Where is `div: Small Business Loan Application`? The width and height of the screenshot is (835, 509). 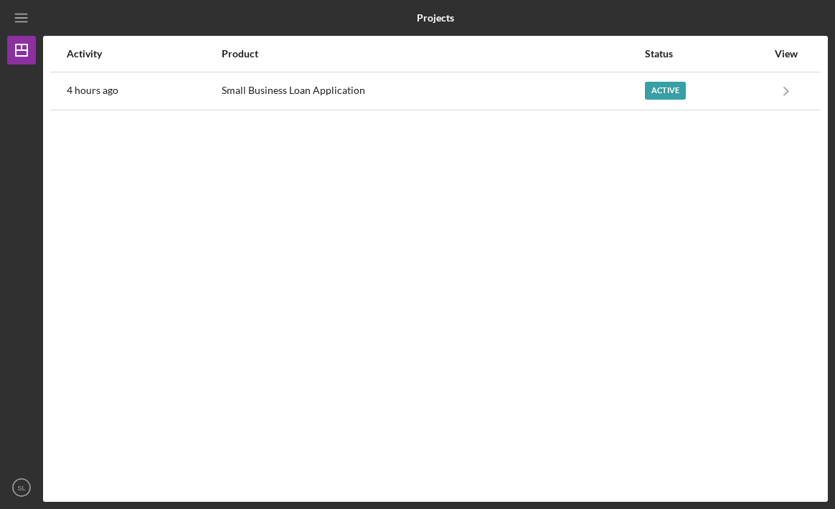
div: Small Business Loan Application is located at coordinates (432, 91).